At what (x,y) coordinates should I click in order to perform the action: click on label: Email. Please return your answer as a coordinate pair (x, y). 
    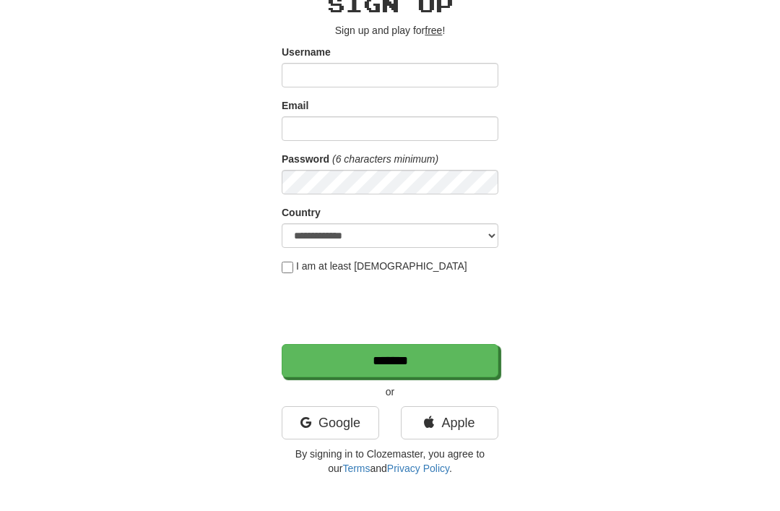
    Looking at the image, I should click on (295, 105).